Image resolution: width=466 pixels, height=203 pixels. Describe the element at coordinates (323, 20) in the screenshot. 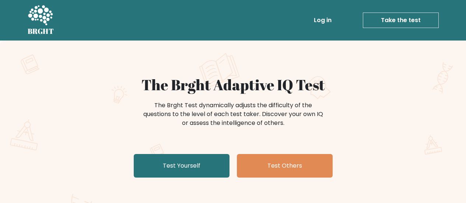

I see `a: Log in` at that location.